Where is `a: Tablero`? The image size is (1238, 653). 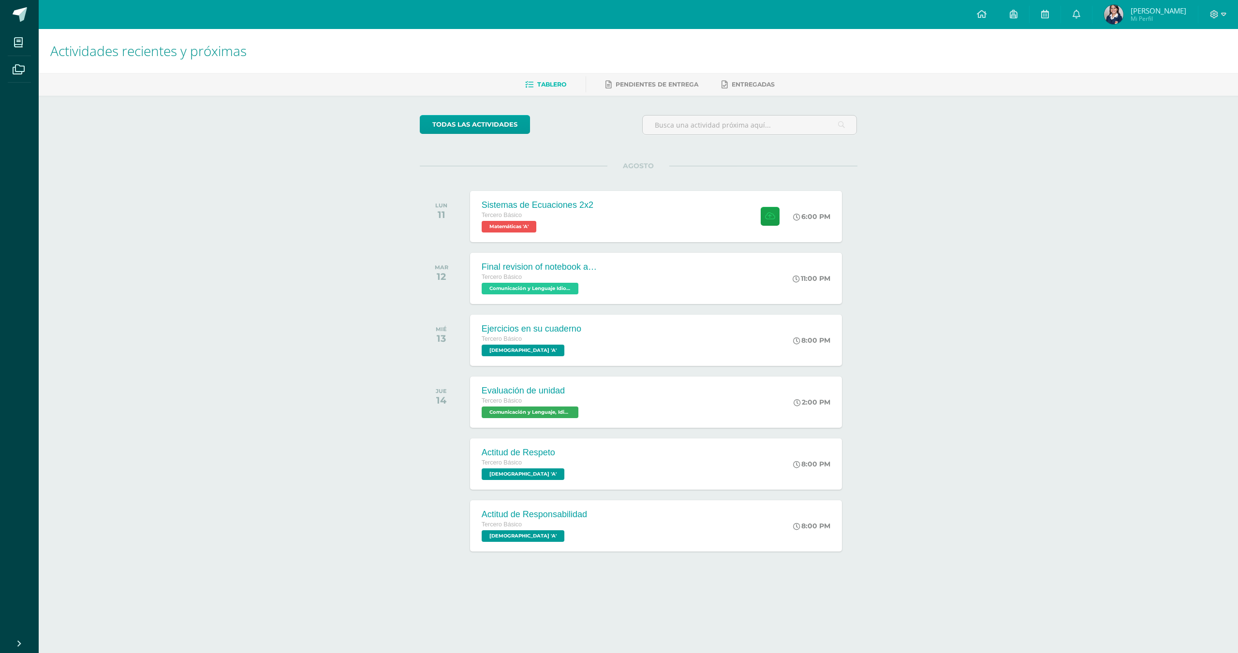
a: Tablero is located at coordinates (546, 85).